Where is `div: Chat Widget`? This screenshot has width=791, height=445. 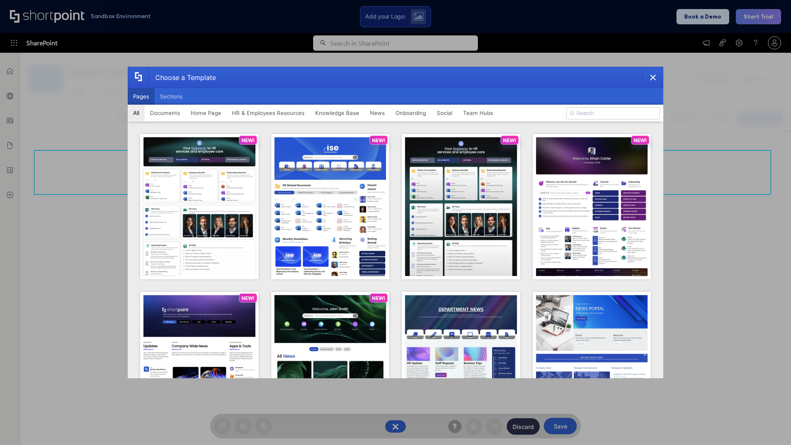 div: Chat Widget is located at coordinates (717, 397).